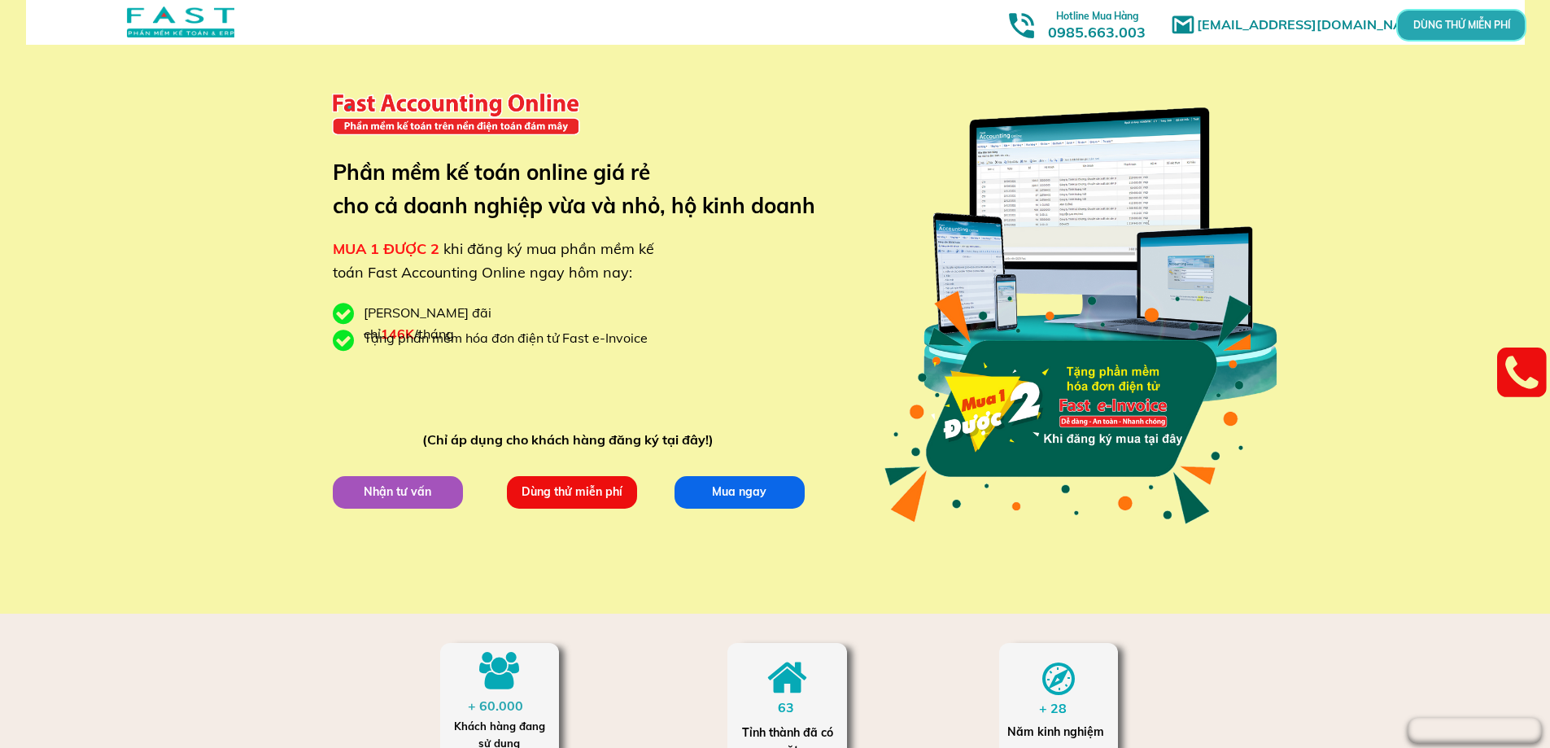  Describe the element at coordinates (499, 706) in the screenshot. I see `div: + 60.000` at that location.